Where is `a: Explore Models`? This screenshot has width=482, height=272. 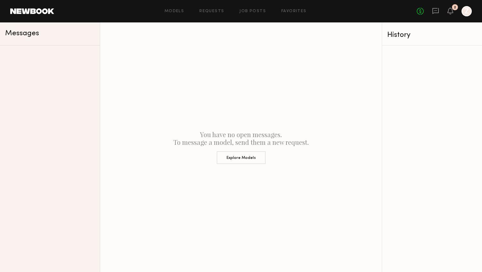
a: Explore Models is located at coordinates (241, 155).